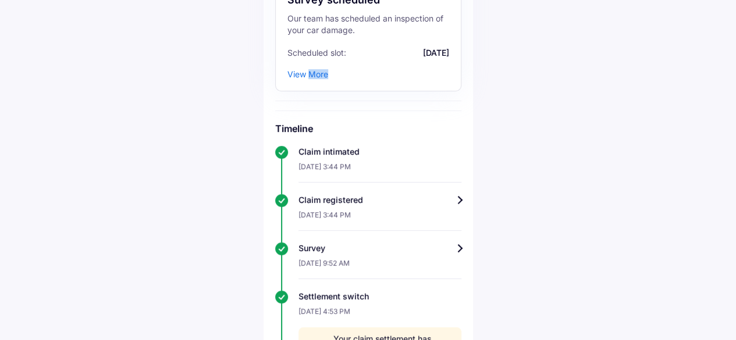 The image size is (736, 340). What do you see at coordinates (308, 74) in the screenshot?
I see `div: View More` at bounding box center [308, 74].